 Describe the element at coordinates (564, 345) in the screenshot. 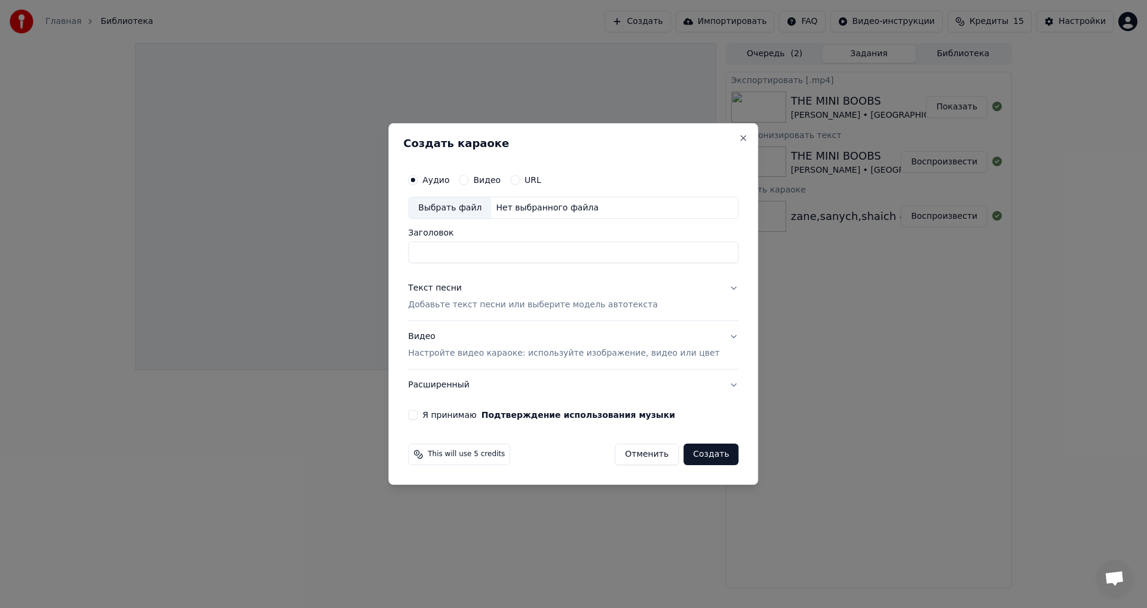

I see `div: Видео` at that location.